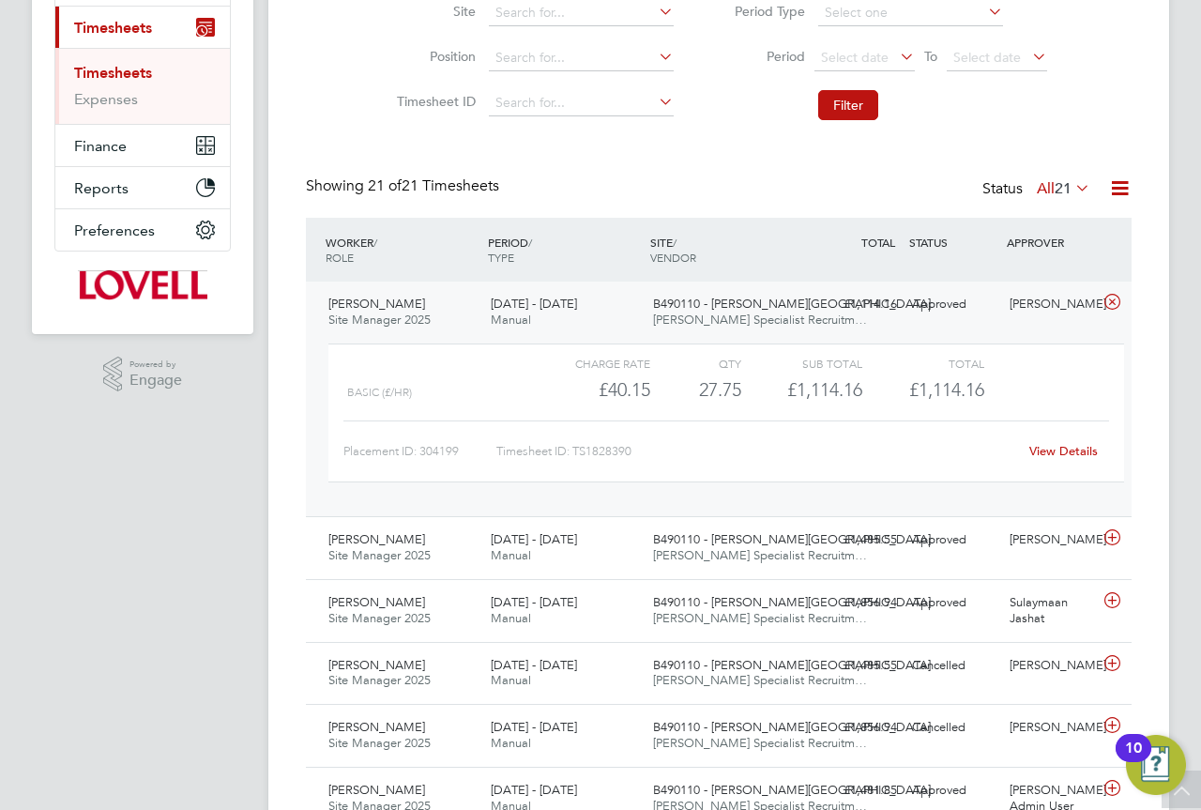  What do you see at coordinates (673, 257) in the screenshot?
I see `span: VENDOR` at bounding box center [673, 257].